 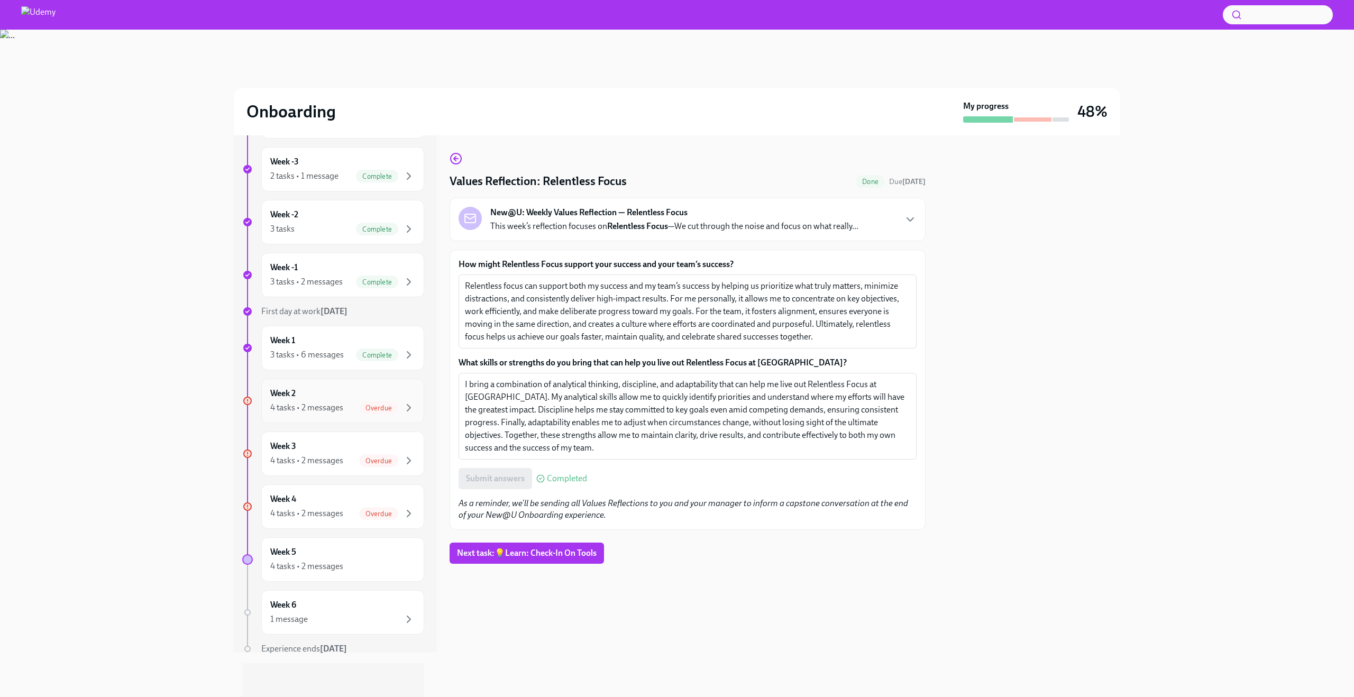 I want to click on h3: 48%, so click(x=1092, y=112).